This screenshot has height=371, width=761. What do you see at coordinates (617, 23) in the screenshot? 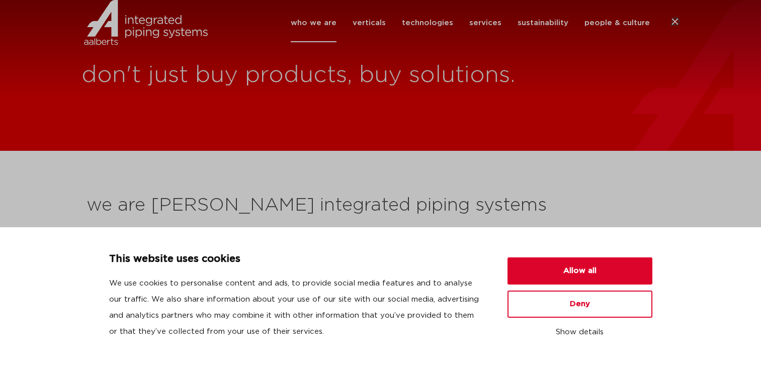
I see `a: people & culture` at bounding box center [617, 23].